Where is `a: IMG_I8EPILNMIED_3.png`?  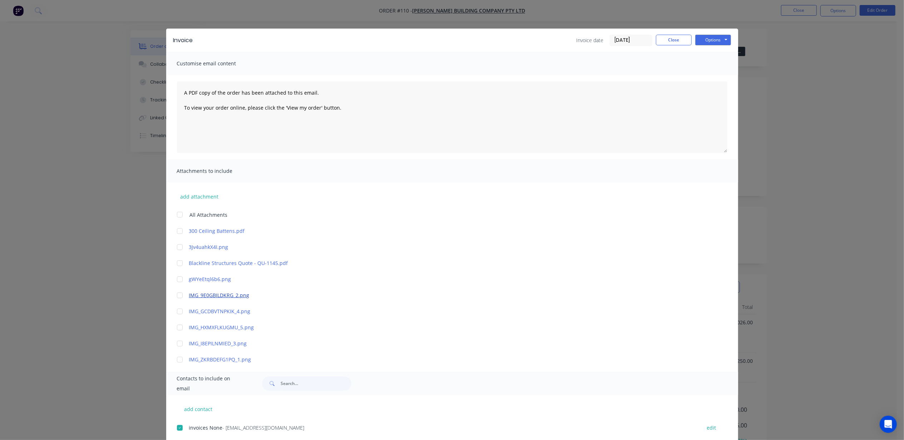 a: IMG_I8EPILNMIED_3.png is located at coordinates (442, 343).